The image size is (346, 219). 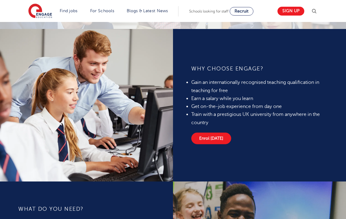 What do you see at coordinates (148, 11) in the screenshot?
I see `a: Blogs & Latest News` at bounding box center [148, 11].